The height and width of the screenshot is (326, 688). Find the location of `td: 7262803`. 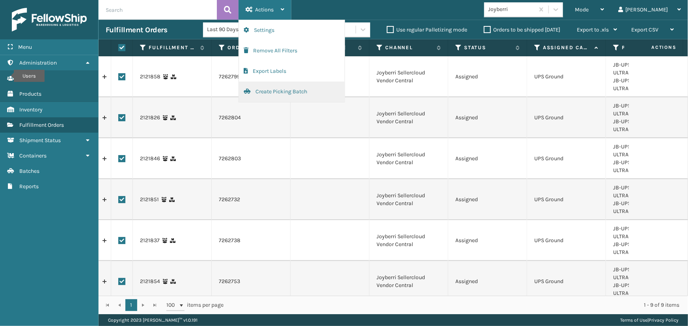

td: 7262803 is located at coordinates (251, 159).